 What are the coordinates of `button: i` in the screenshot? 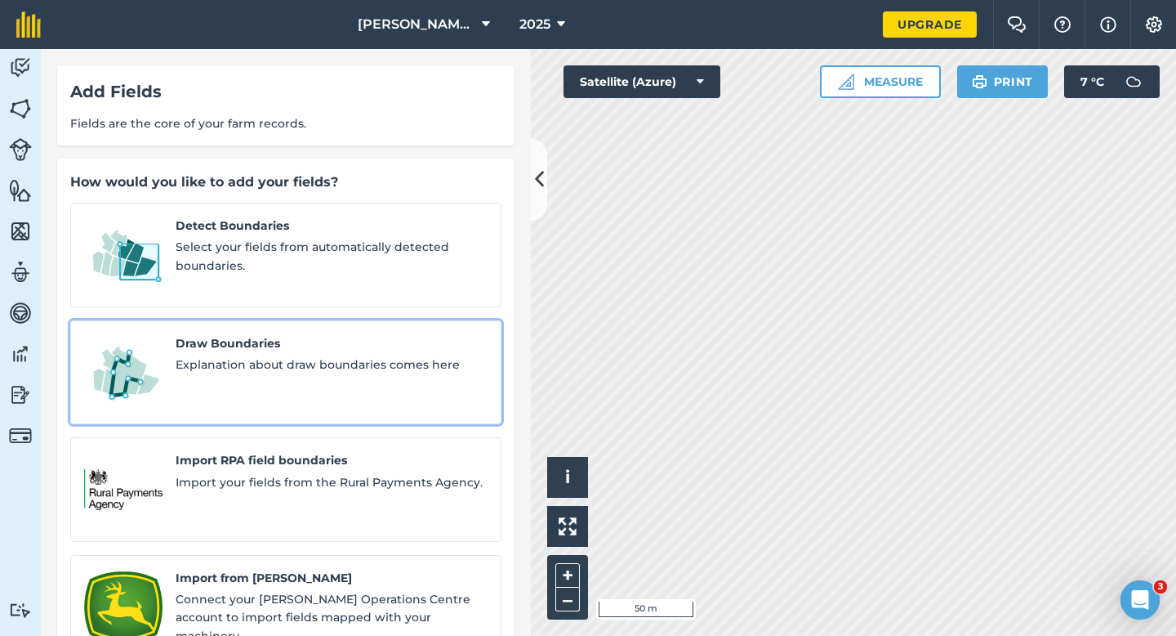 It's located at (568, 477).